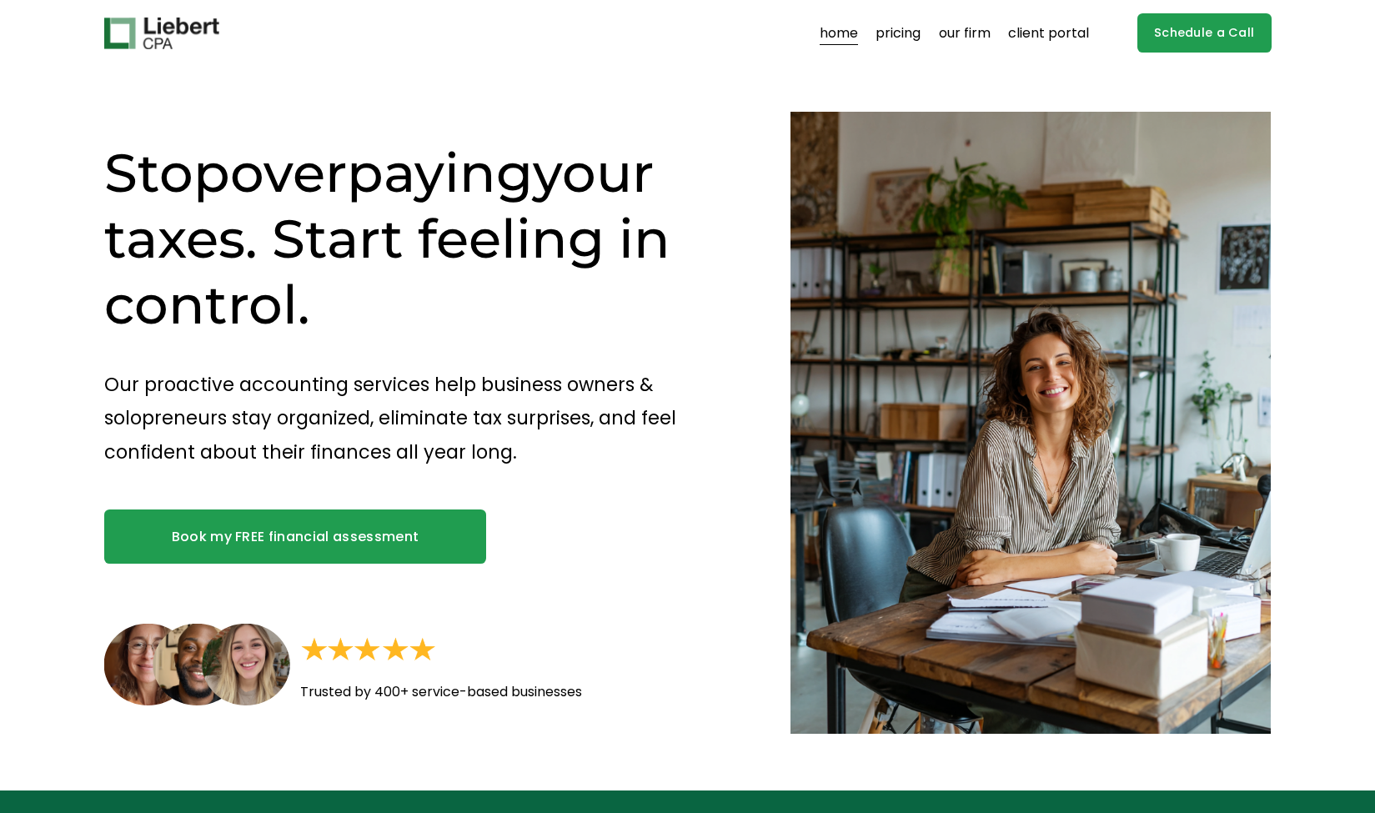 The height and width of the screenshot is (813, 1375). Describe the element at coordinates (381, 173) in the screenshot. I see `span: overpaying` at that location.